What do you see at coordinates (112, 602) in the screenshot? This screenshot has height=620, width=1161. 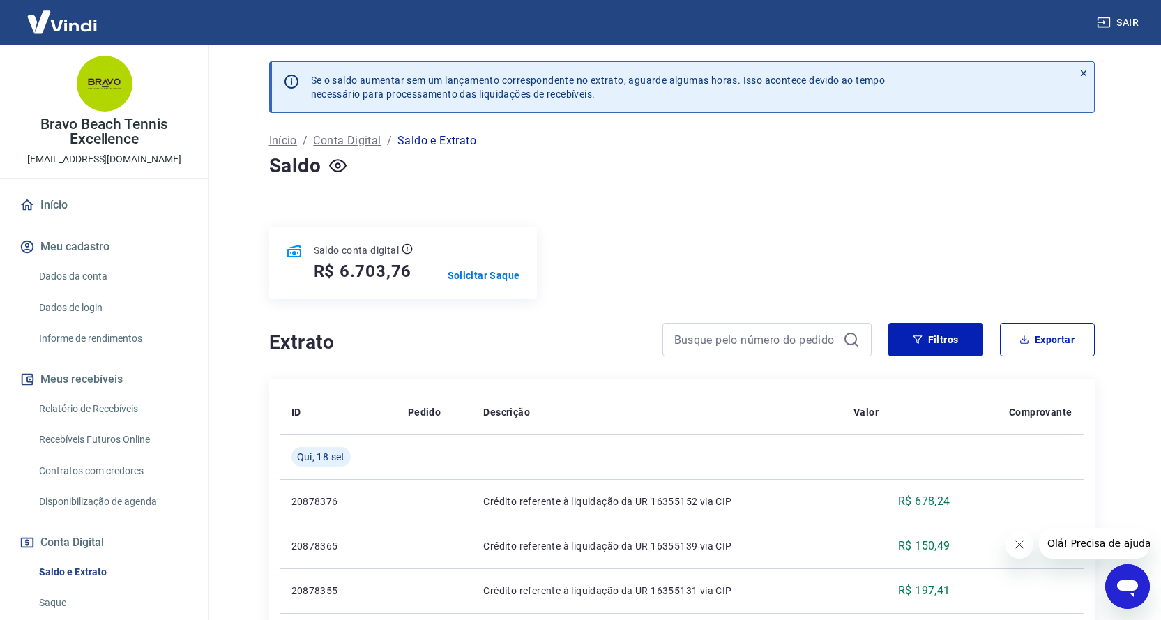 I see `a: Saque` at bounding box center [112, 602].